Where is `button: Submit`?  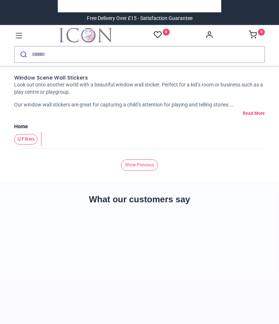 button: Submit is located at coordinates (23, 54).